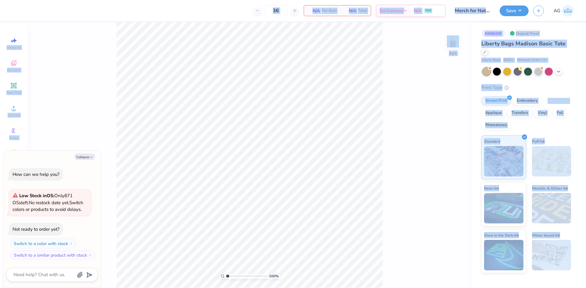  What do you see at coordinates (49, 203) in the screenshot?
I see `span: No restock date yet.` at bounding box center [49, 203].